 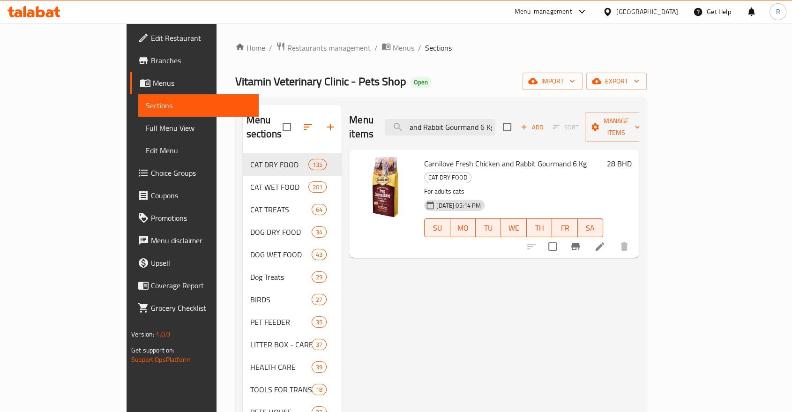 What do you see at coordinates (463, 228) in the screenshot?
I see `span: MO` at bounding box center [463, 228].